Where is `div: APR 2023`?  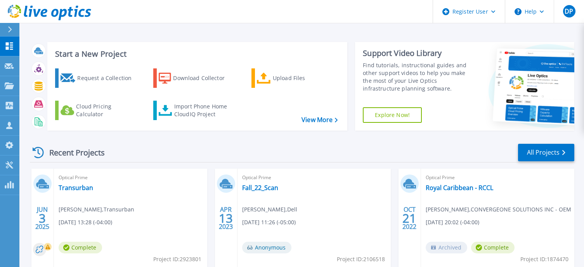 div: APR 2023 is located at coordinates (226, 218).